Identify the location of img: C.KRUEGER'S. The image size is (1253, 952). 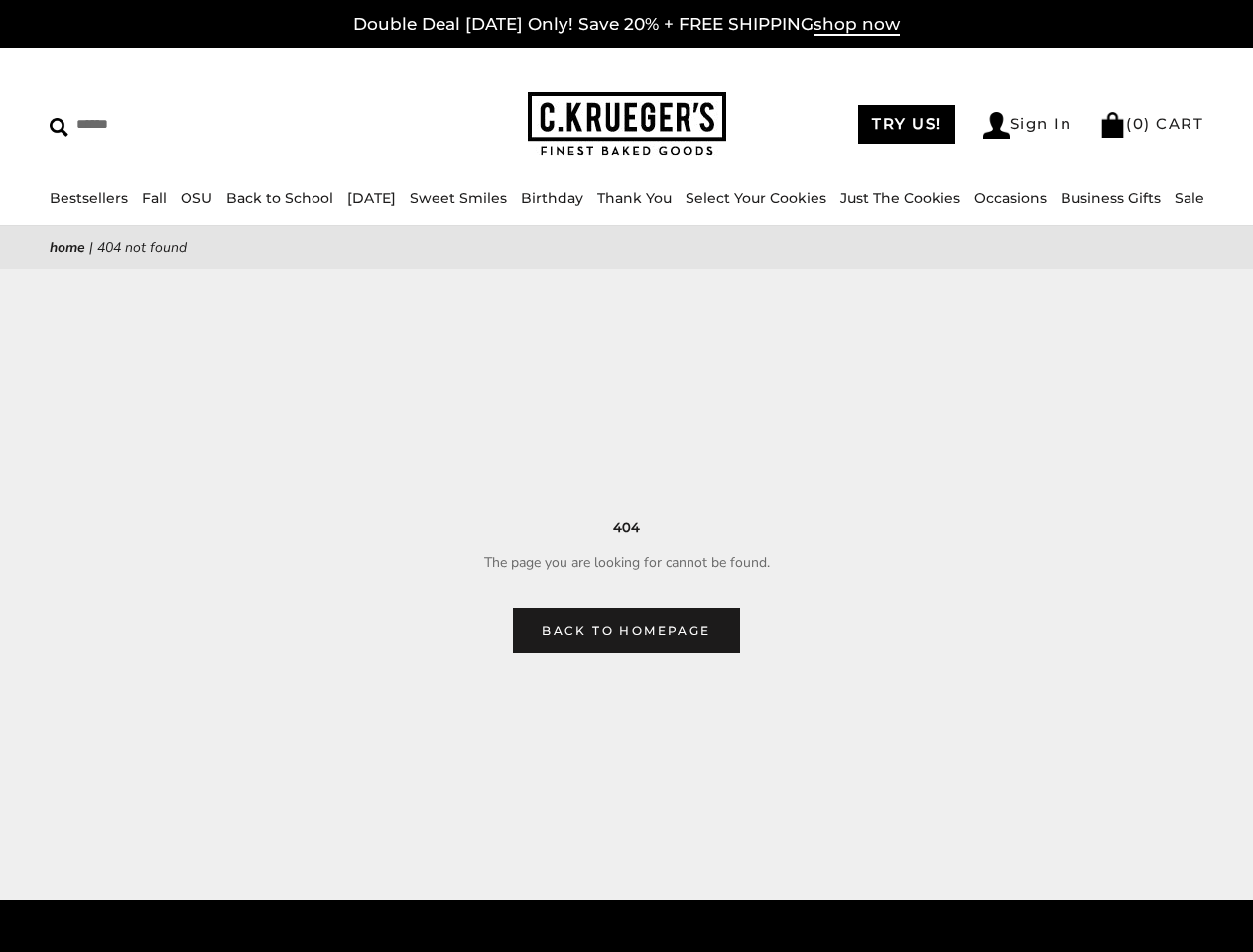
(627, 124).